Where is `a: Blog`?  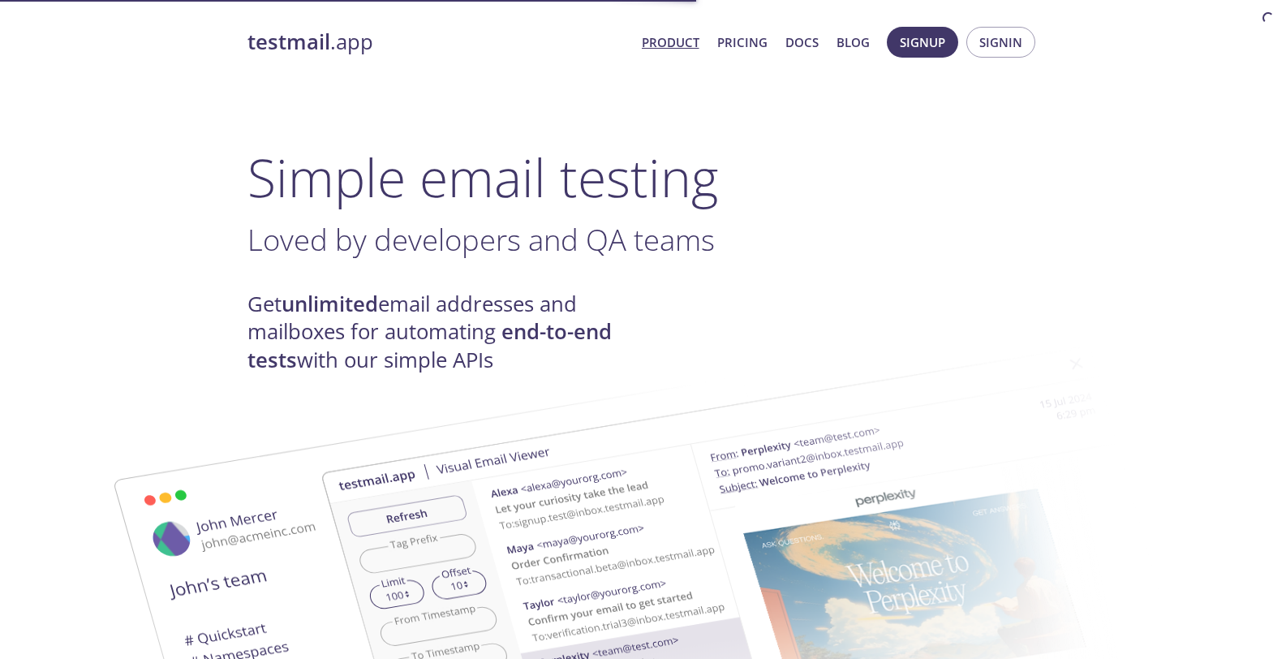
a: Blog is located at coordinates (853, 42).